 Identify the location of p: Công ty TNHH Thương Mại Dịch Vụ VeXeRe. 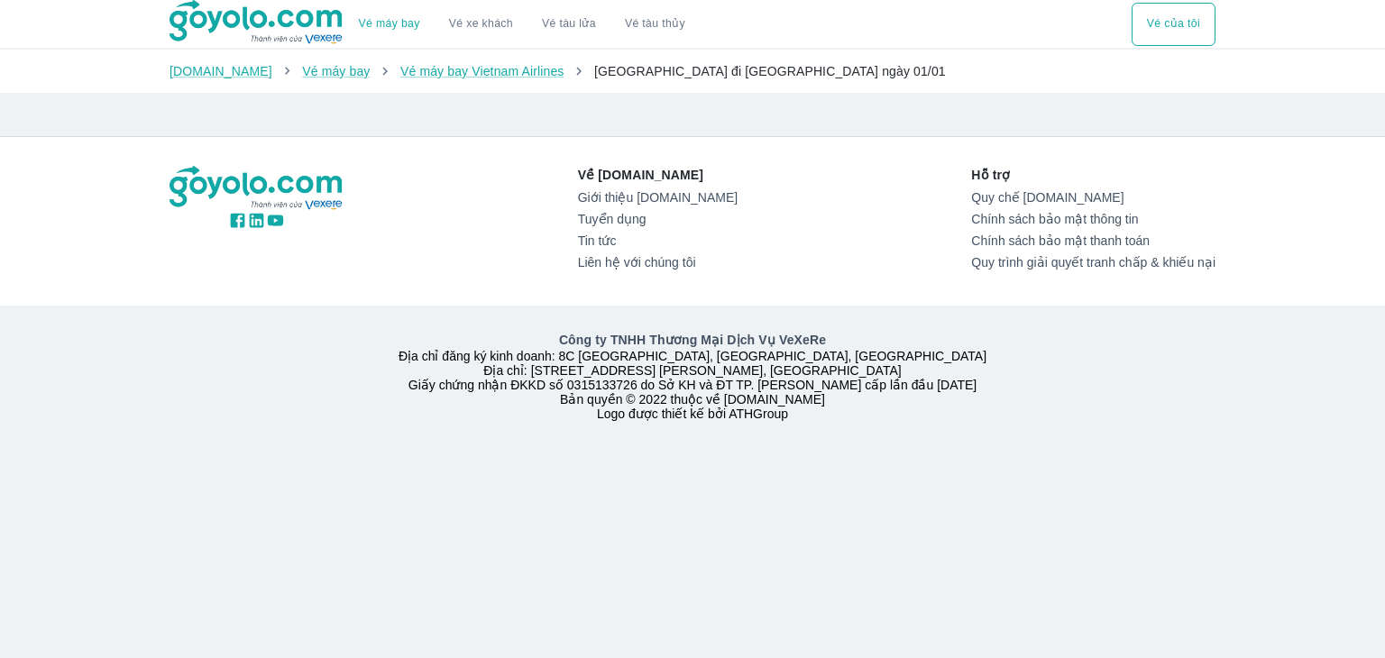
(692, 340).